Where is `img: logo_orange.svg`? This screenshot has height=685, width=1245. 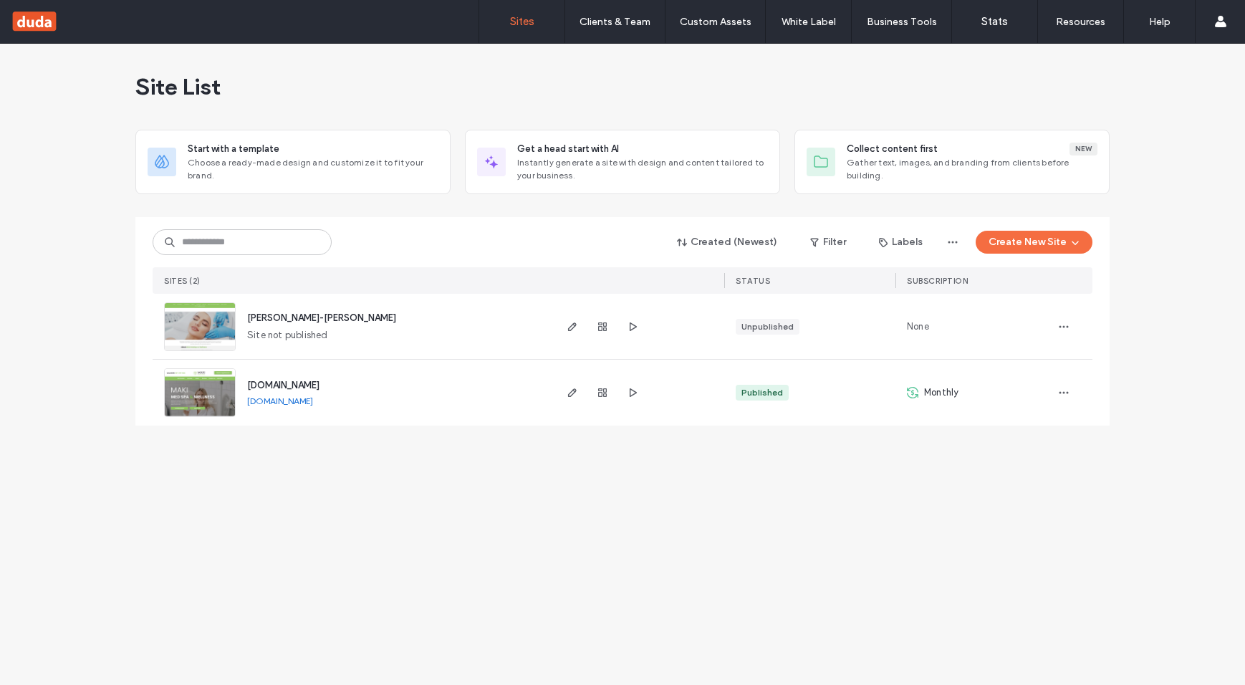
img: logo_orange.svg is located at coordinates (29, 29).